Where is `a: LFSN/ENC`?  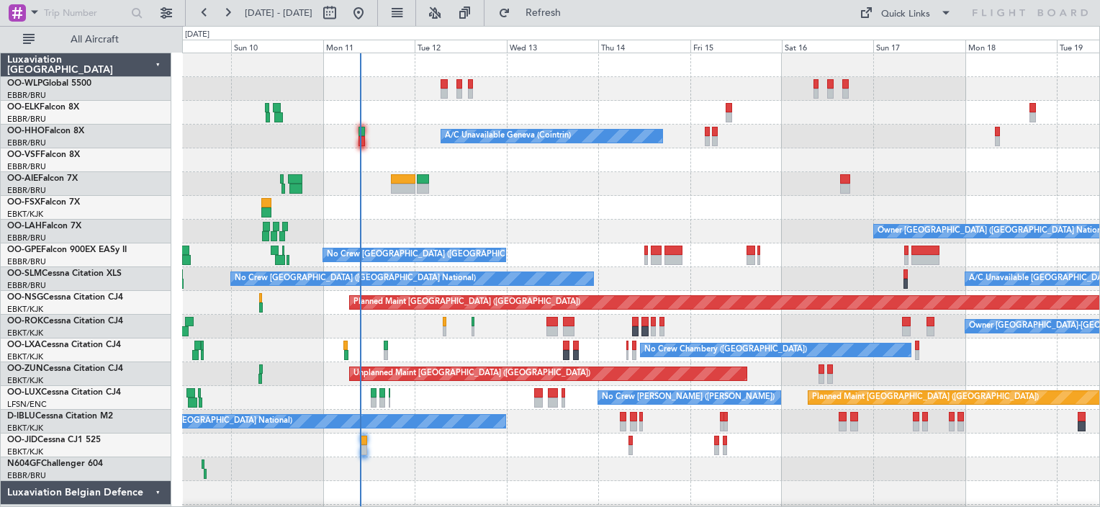
a: LFSN/ENC is located at coordinates (27, 404).